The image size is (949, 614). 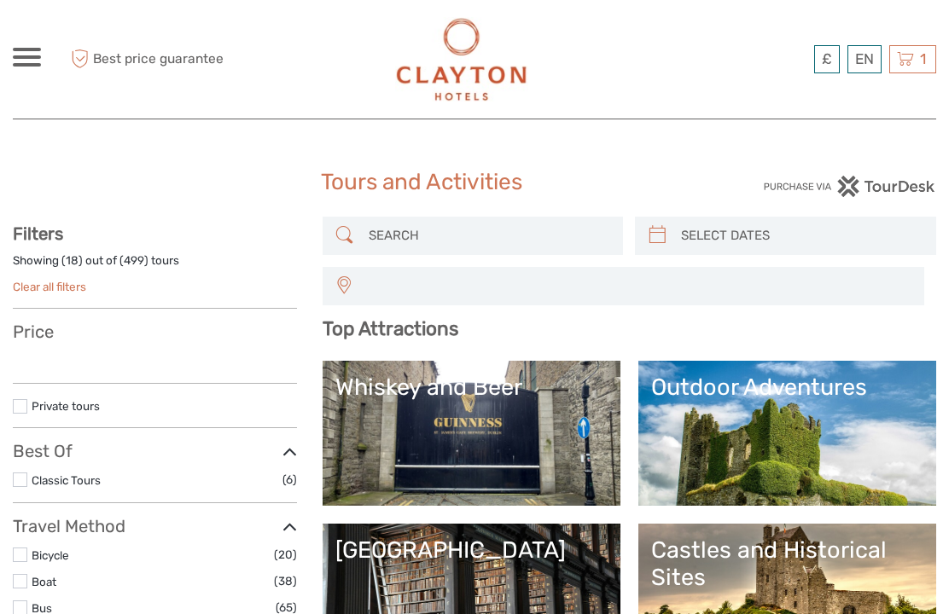 What do you see at coordinates (787, 387) in the screenshot?
I see `div: Outdoor Adventures` at bounding box center [787, 387].